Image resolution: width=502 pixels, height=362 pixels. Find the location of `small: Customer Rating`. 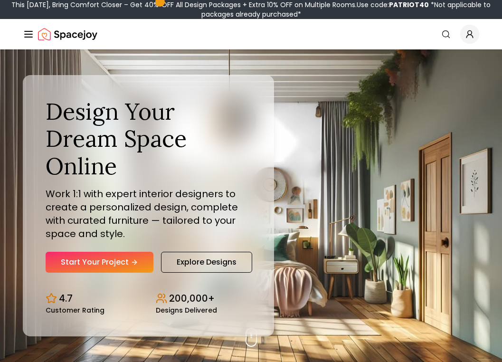

small: Customer Rating is located at coordinates (75, 310).